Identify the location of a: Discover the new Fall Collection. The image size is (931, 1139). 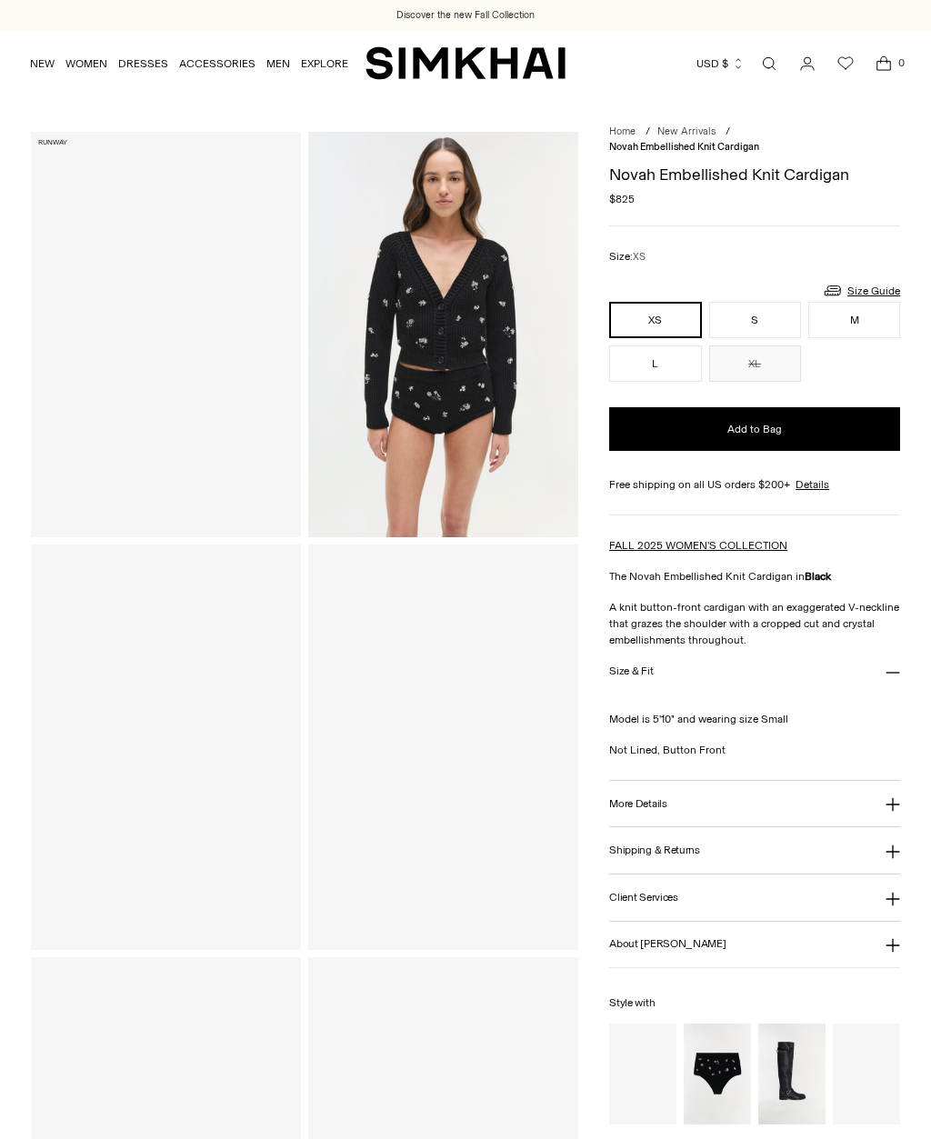
(465, 15).